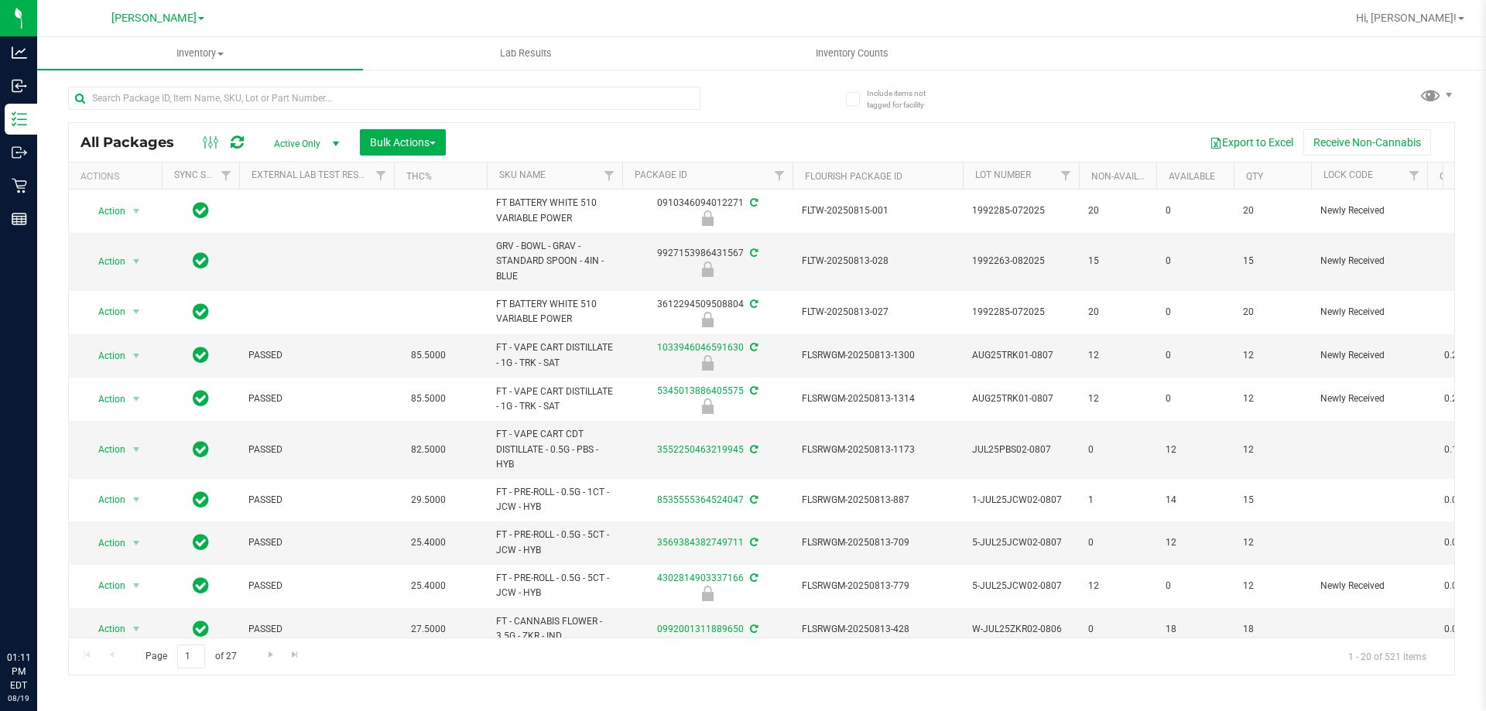  I want to click on span: Include items not tagged for facility, so click(906, 99).